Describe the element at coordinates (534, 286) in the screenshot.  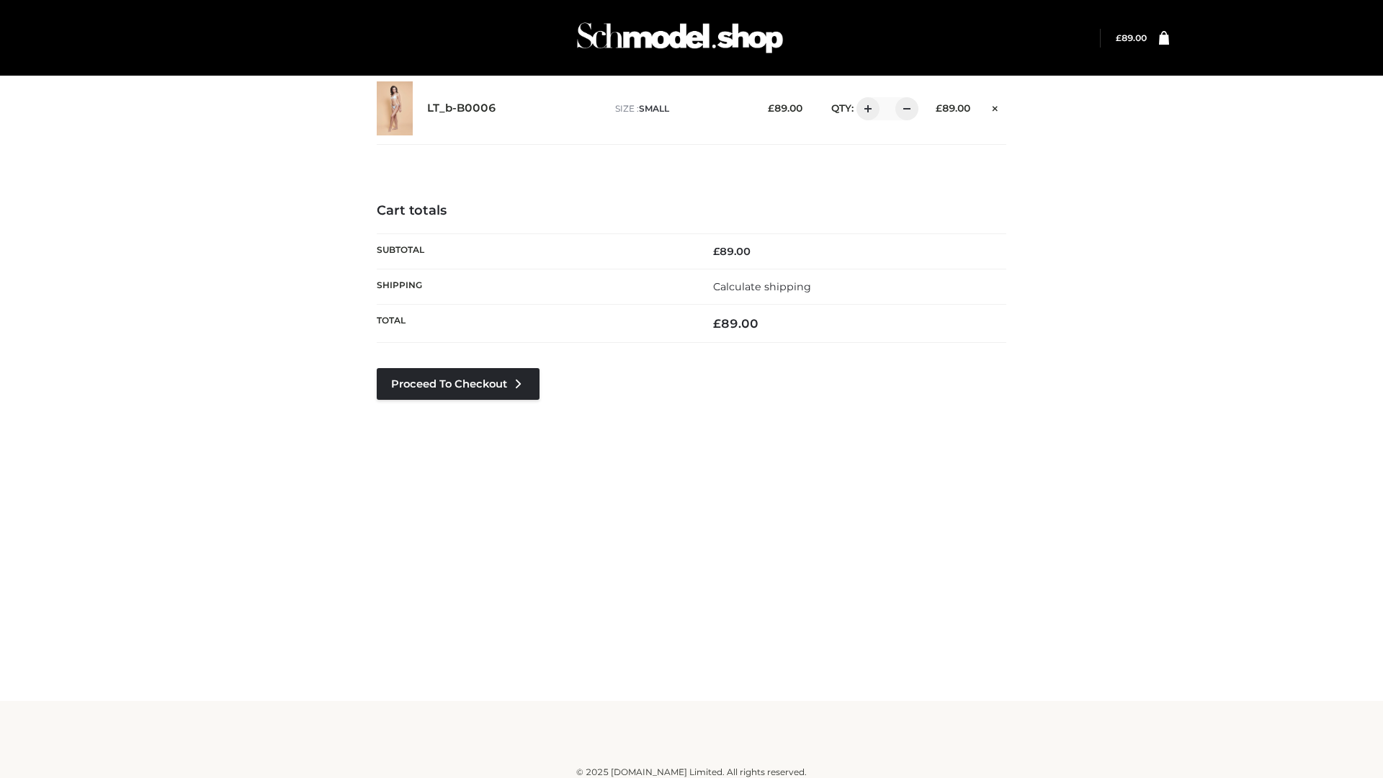
I see `th: Shipping` at that location.